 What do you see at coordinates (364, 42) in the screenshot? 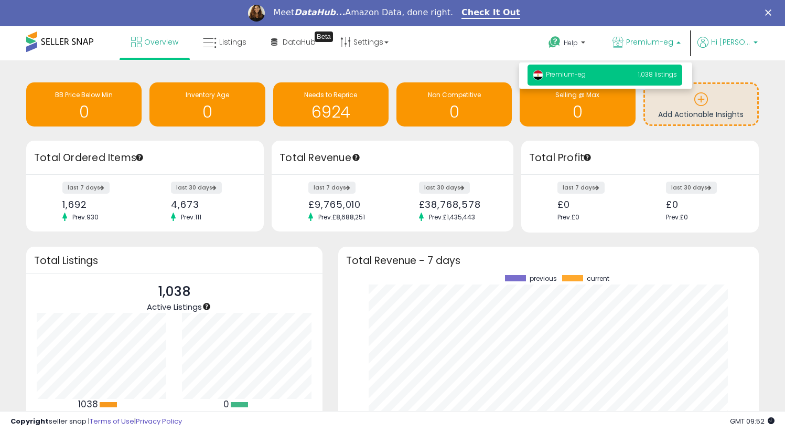
I see `a: Settings` at bounding box center [364, 42].